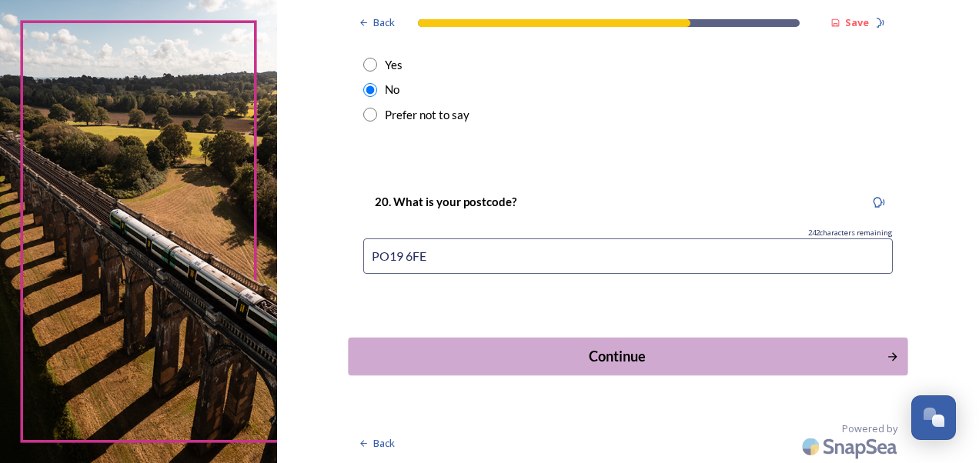 The image size is (979, 463). Describe the element at coordinates (427, 115) in the screenshot. I see `div: Prefer not to say` at that location.